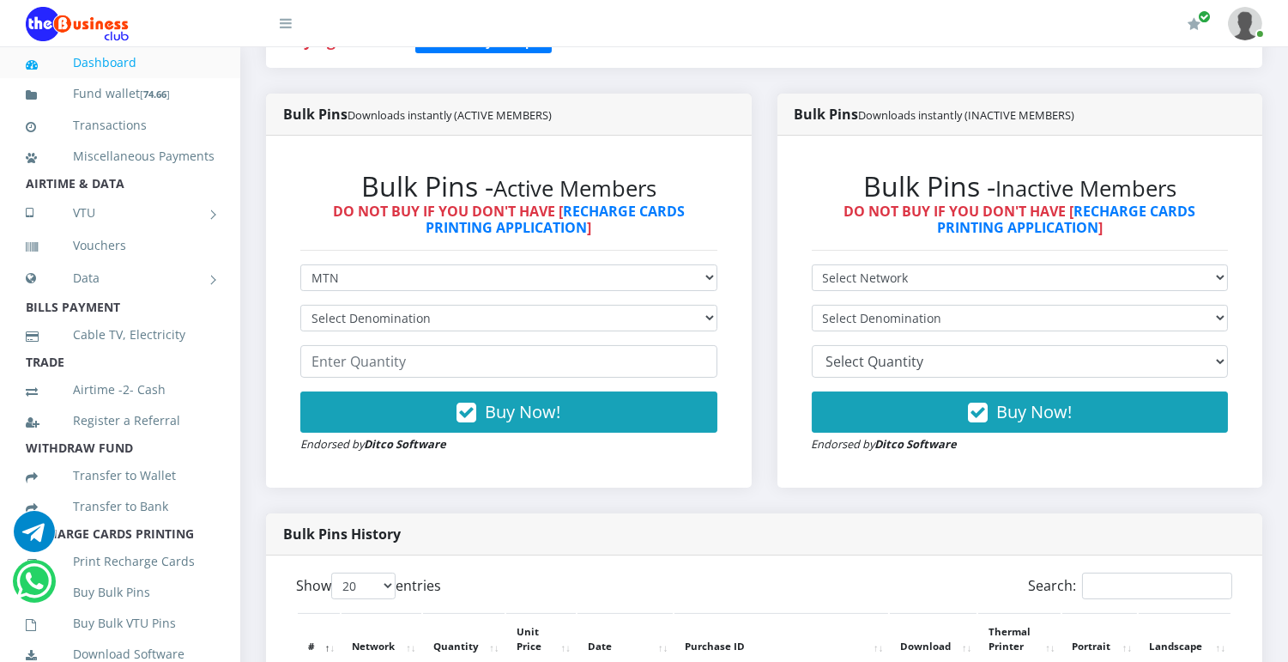 This screenshot has height=662, width=1288. Describe the element at coordinates (509, 361) in the screenshot. I see `input: Enter Quantity` at that location.